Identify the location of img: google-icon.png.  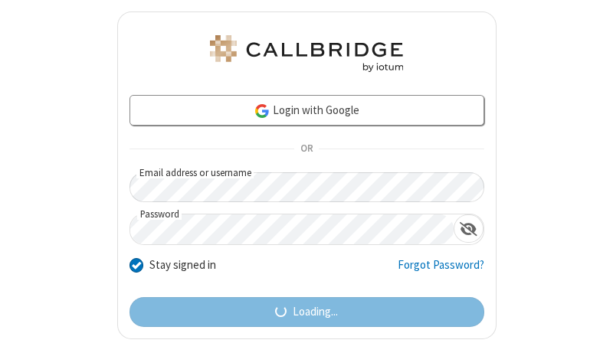
(262, 111).